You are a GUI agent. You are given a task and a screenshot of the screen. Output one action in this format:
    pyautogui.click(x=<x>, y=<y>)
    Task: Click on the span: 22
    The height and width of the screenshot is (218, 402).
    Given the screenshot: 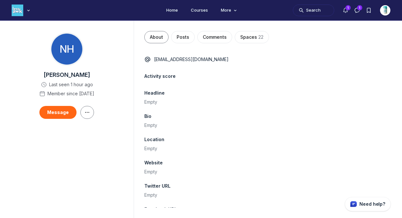 What is the action you would take?
    pyautogui.click(x=261, y=37)
    